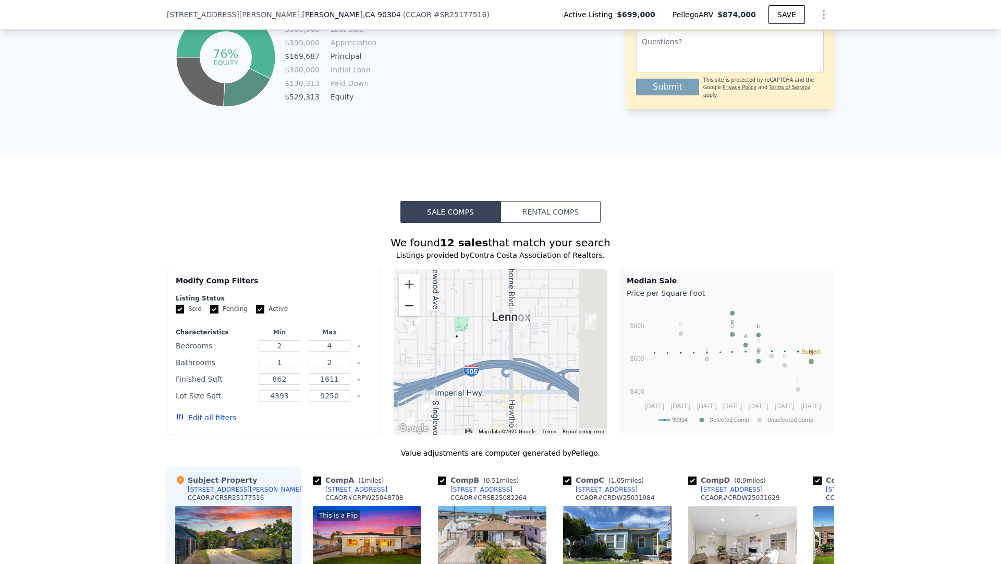 The height and width of the screenshot is (564, 1001). What do you see at coordinates (637, 359) in the screenshot?
I see `text: $600` at bounding box center [637, 359].